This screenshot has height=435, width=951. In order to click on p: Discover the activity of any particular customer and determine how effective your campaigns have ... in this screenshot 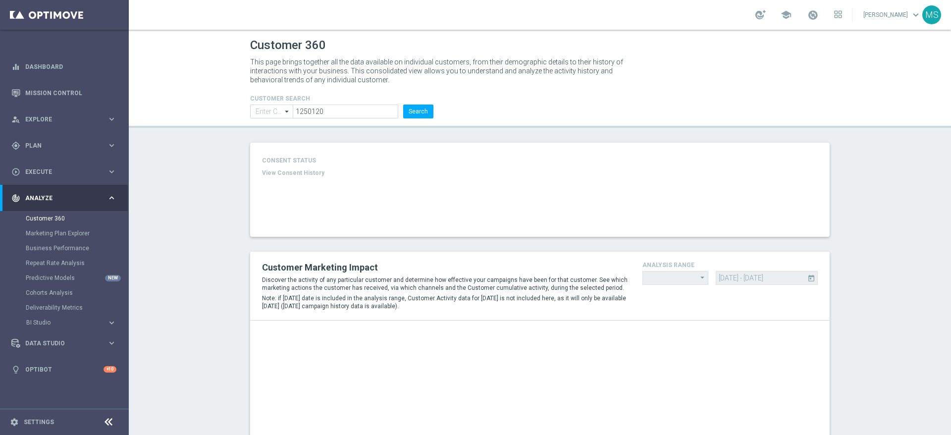, I will do `click(445, 284)`.